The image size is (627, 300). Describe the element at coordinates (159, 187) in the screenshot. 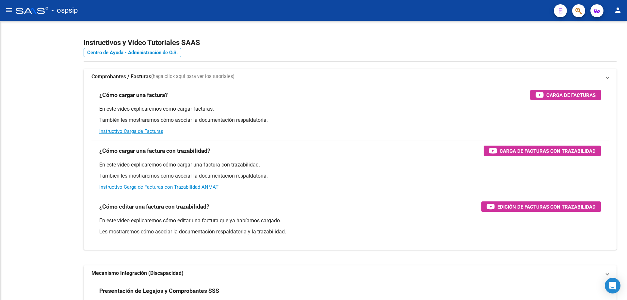

I see `a: Instructivo Carga de Facturas con Trazabilidad ANMAT` at that location.